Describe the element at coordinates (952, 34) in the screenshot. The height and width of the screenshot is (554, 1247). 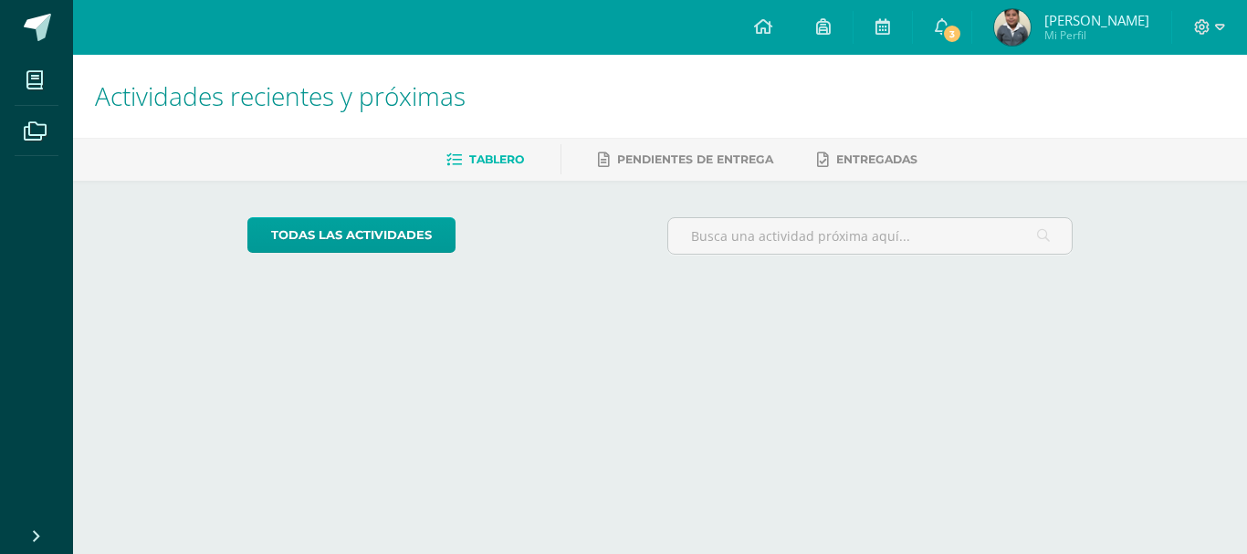
I see `span: 3` at that location.